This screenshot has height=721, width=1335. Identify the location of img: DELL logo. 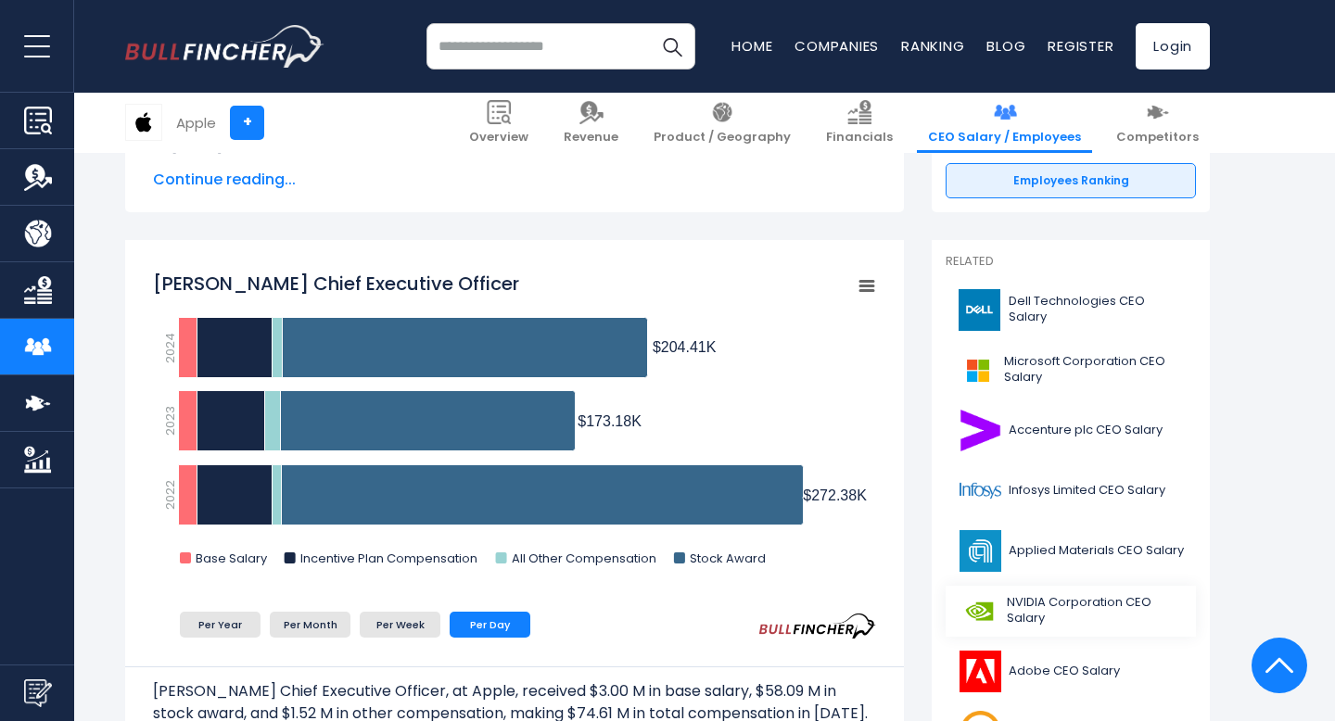
(980, 310).